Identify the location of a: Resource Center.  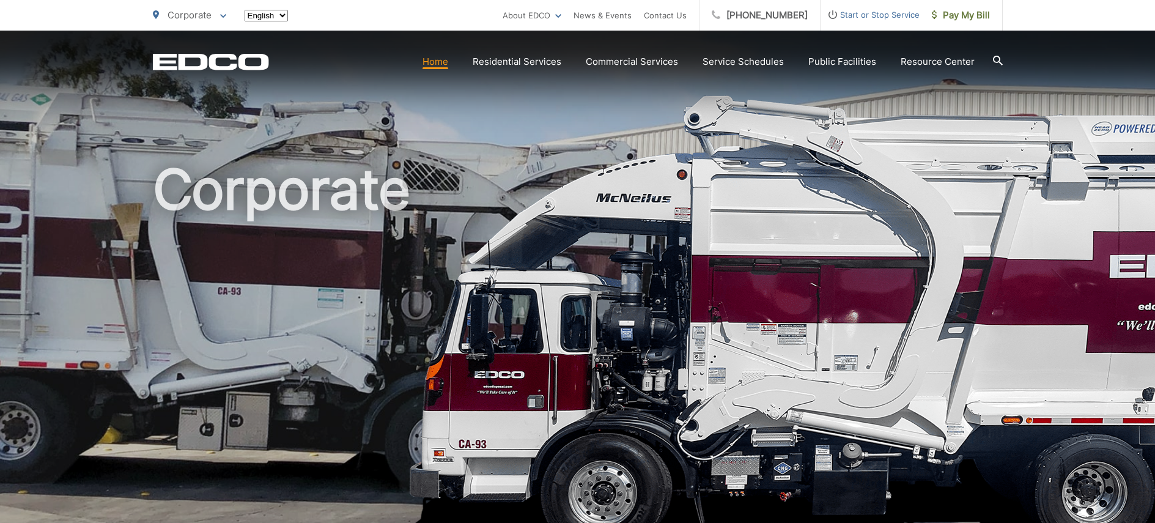
(937, 62).